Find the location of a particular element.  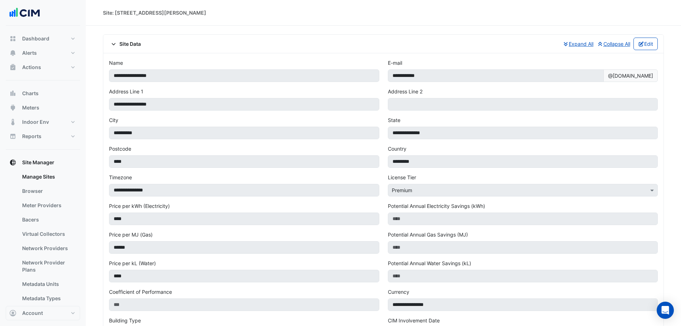

label: Name is located at coordinates (116, 63).